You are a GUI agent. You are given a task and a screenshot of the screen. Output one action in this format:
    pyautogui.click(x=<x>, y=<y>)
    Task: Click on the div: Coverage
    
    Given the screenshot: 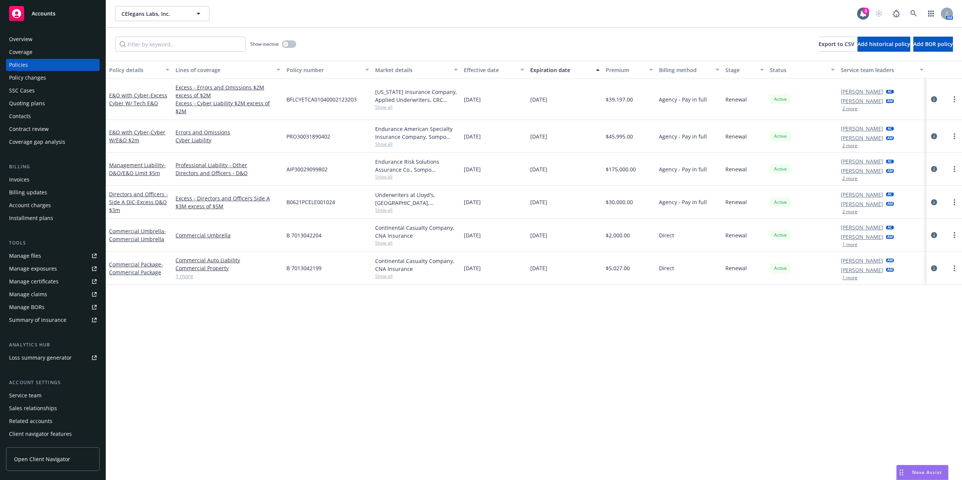 What is the action you would take?
    pyautogui.click(x=21, y=52)
    